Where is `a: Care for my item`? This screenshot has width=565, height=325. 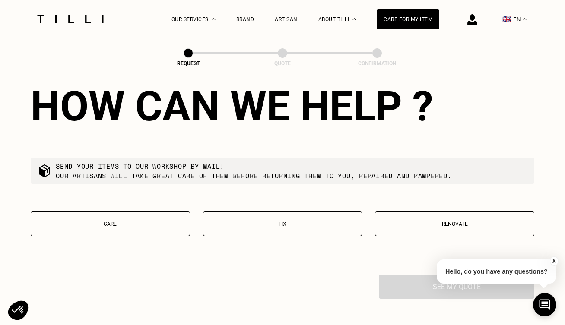 a: Care for my item is located at coordinates (408, 19).